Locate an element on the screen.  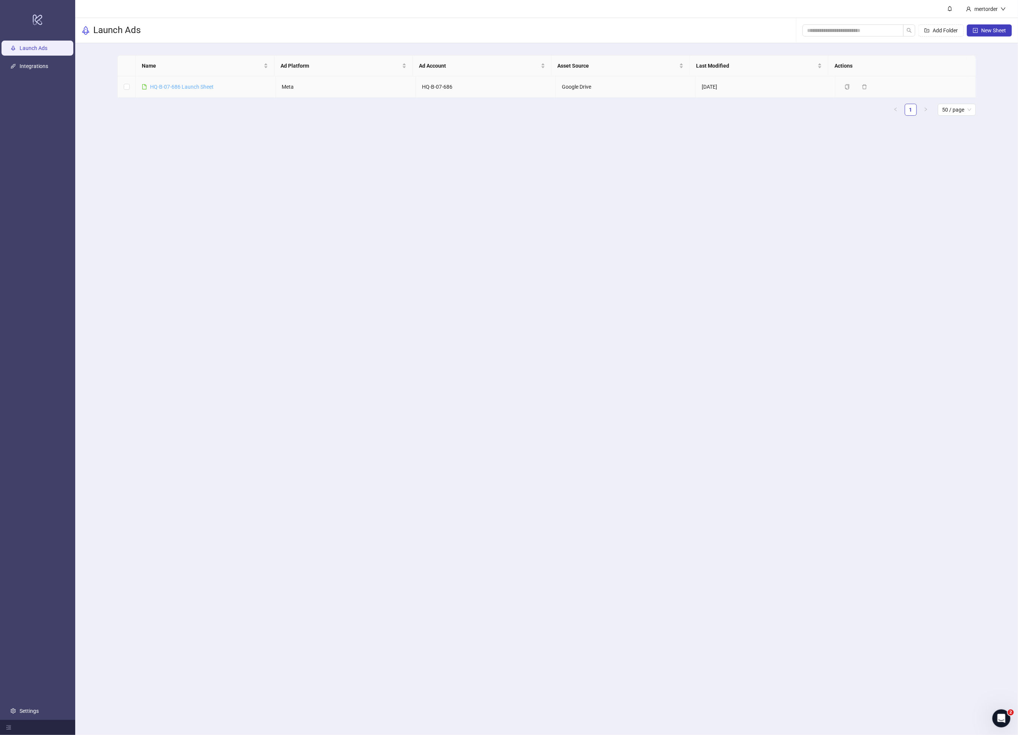
th: Ad Account is located at coordinates (482, 66).